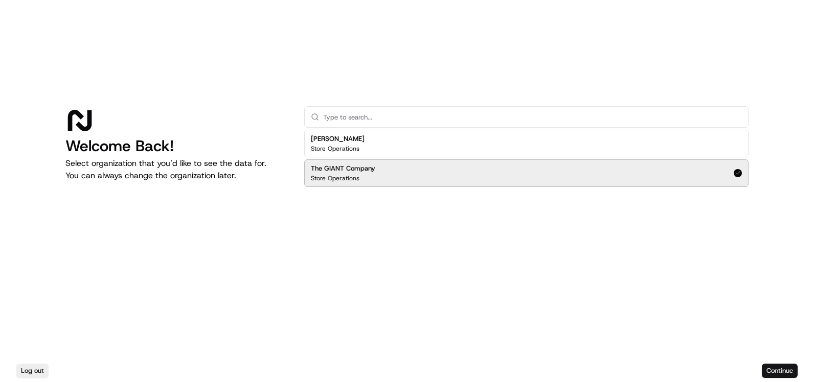 This screenshot has height=382, width=814. I want to click on button: Continue, so click(780, 371).